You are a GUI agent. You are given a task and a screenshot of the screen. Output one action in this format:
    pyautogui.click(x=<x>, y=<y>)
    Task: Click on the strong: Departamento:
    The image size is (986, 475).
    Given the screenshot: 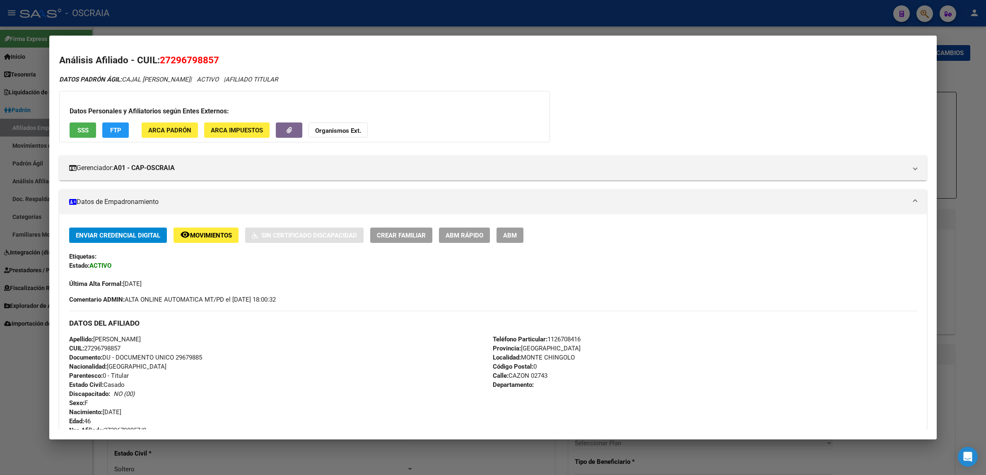 What is the action you would take?
    pyautogui.click(x=513, y=385)
    